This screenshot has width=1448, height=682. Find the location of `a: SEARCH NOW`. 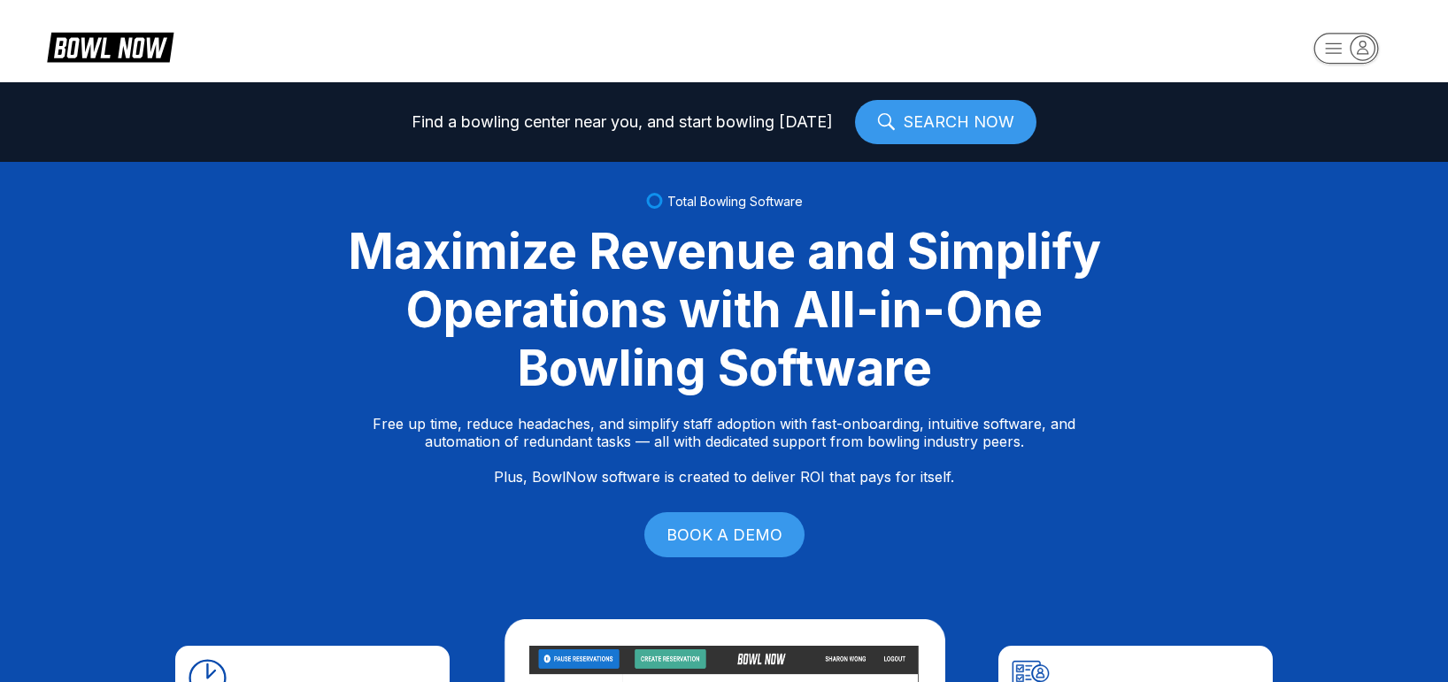

a: SEARCH NOW is located at coordinates (945, 122).